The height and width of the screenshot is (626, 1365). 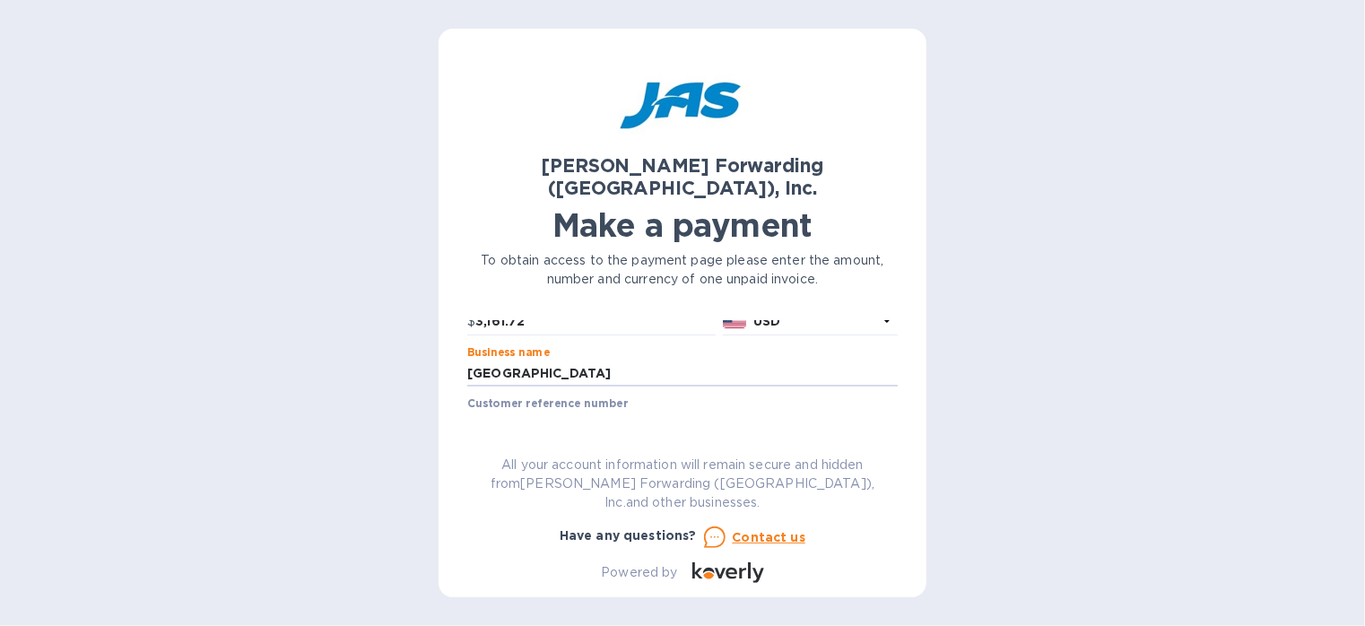 I want to click on u: Contact us, so click(x=769, y=537).